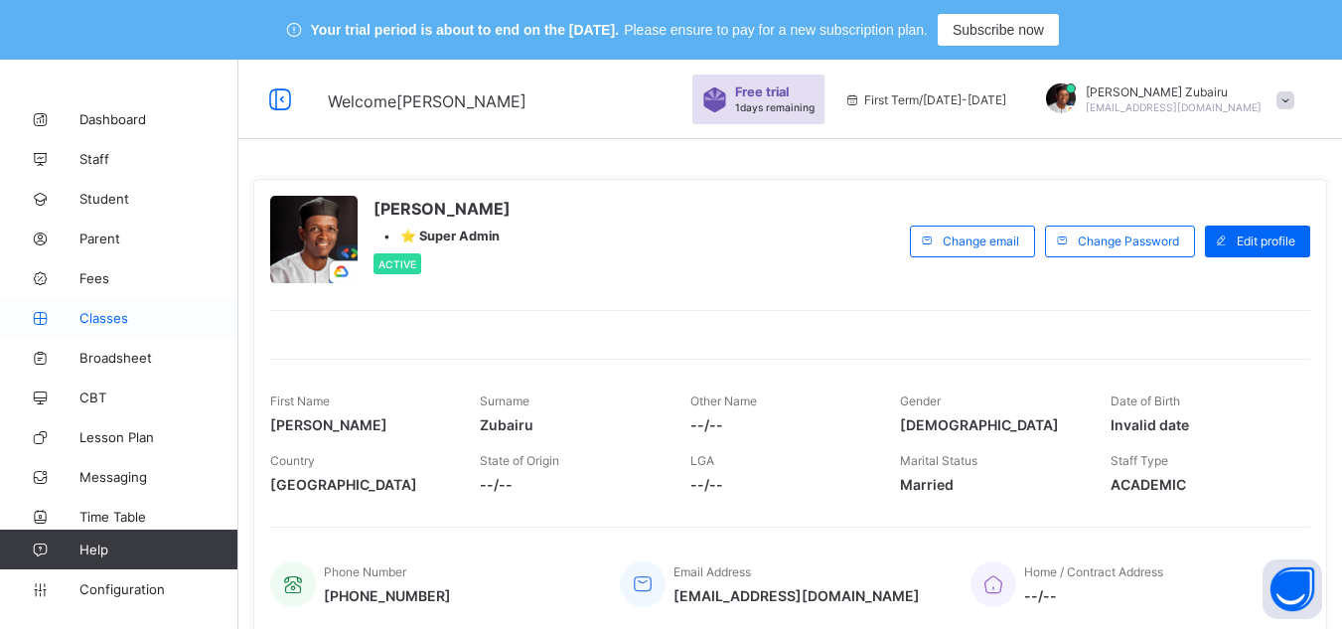 The height and width of the screenshot is (629, 1342). What do you see at coordinates (1165, 99) in the screenshot?
I see `div: Umar FaruqZubairu` at bounding box center [1165, 99].